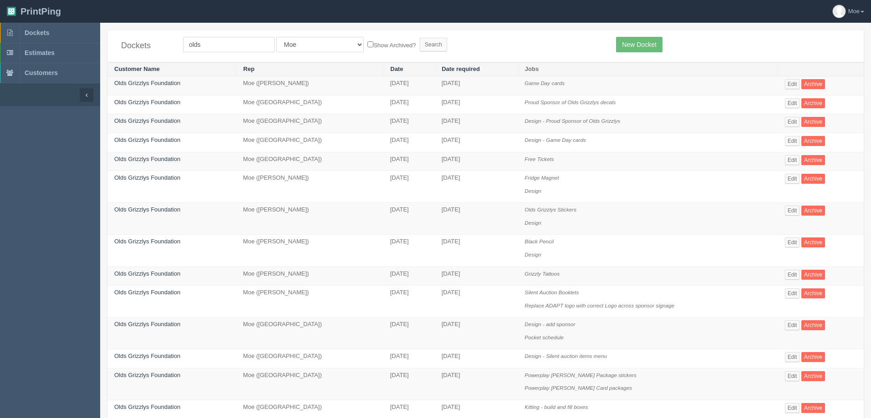  What do you see at coordinates (550, 209) in the screenshot?
I see `i: Olds Grizzlys Stickers` at bounding box center [550, 209].